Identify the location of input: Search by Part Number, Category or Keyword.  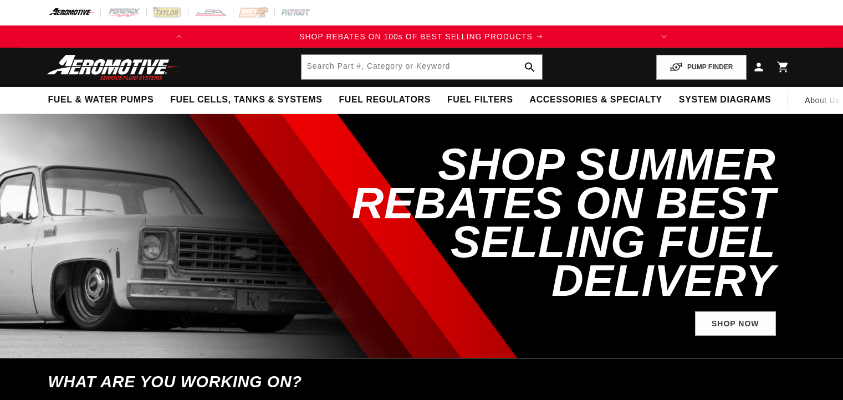
(422, 67).